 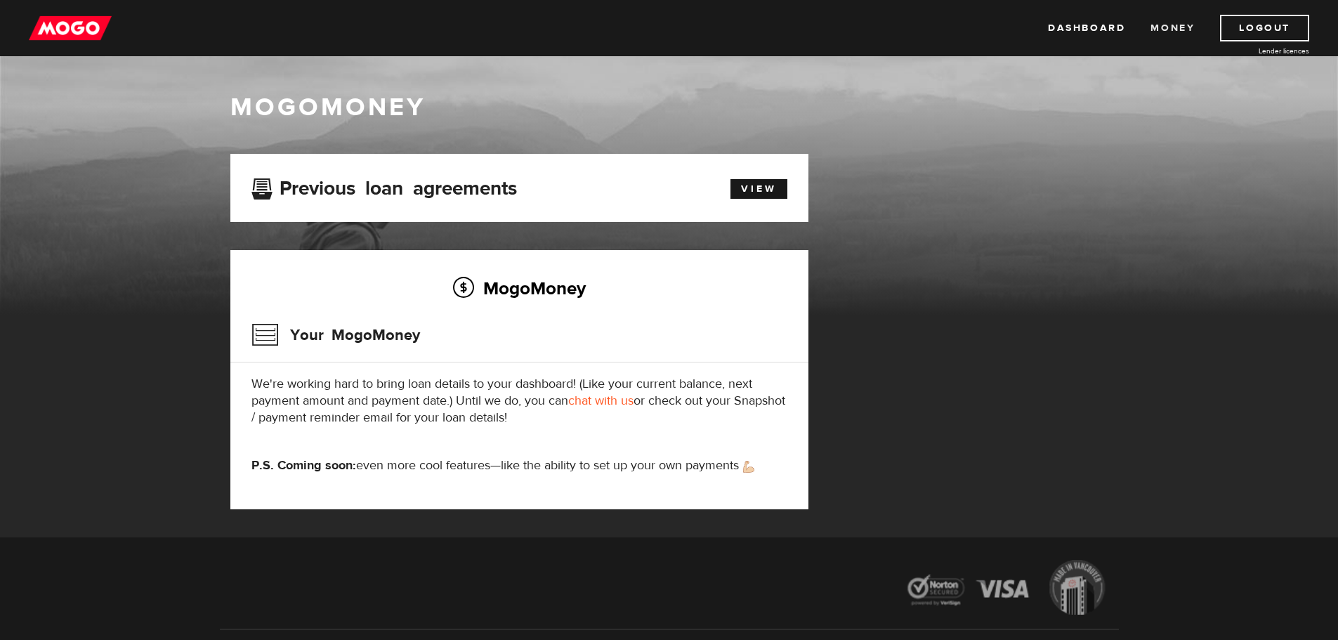 I want to click on a: Logout, so click(x=1265, y=28).